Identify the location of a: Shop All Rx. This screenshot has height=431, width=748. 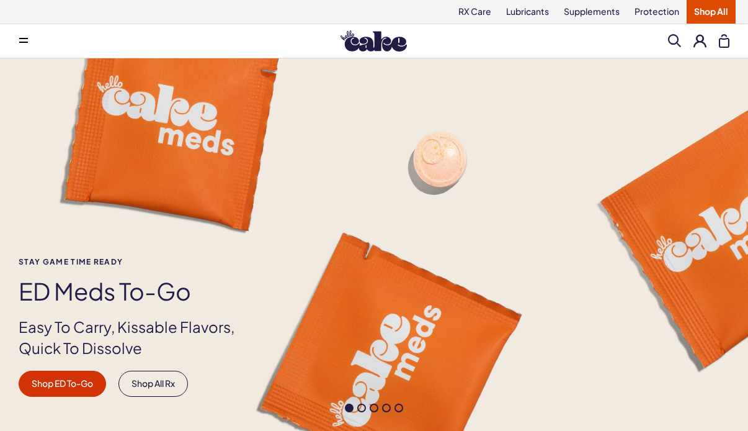
(153, 383).